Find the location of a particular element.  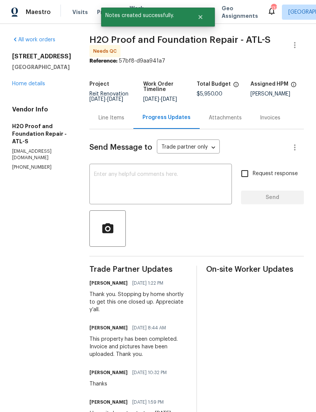

span: Visits is located at coordinates (80, 12).